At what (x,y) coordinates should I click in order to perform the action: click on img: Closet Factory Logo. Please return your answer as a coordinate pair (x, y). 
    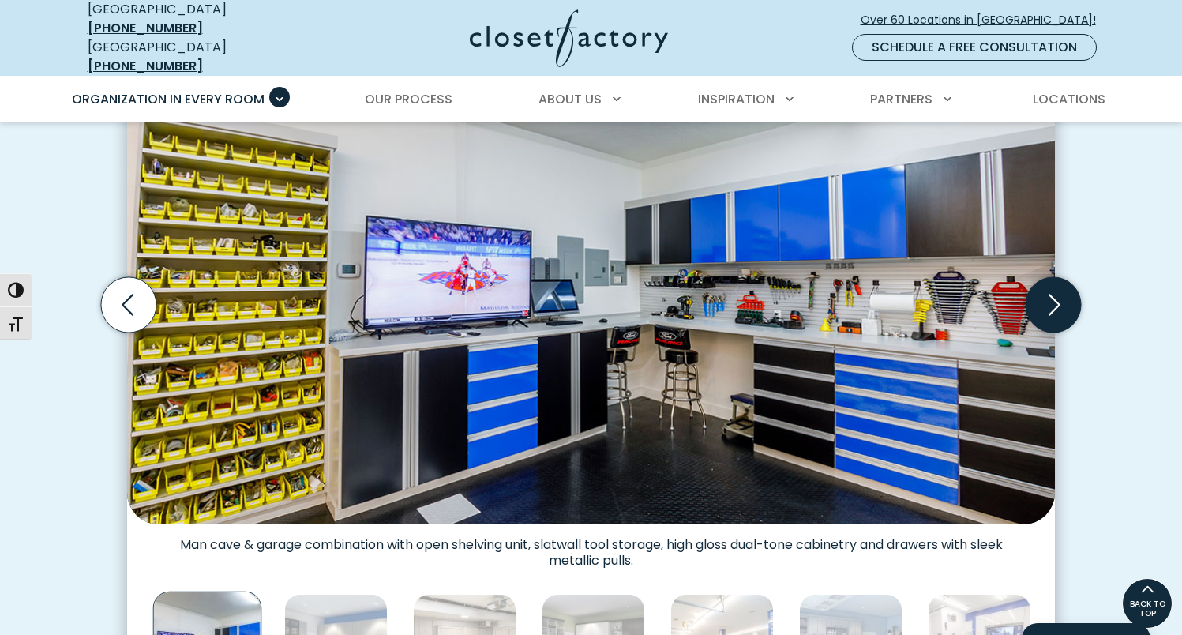
    Looking at the image, I should click on (568, 38).